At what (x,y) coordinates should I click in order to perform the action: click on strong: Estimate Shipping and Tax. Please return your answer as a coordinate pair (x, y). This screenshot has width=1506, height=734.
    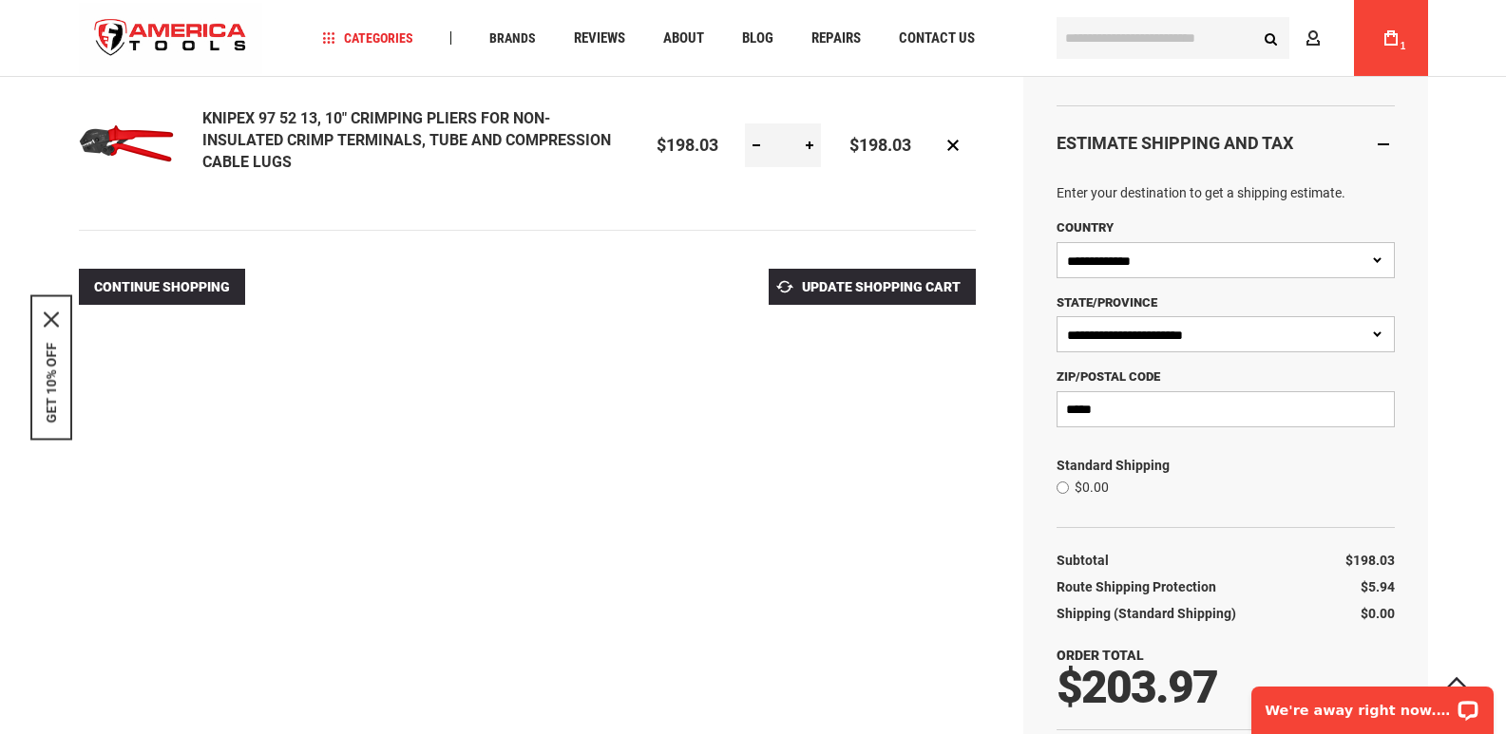
    Looking at the image, I should click on (1174, 142).